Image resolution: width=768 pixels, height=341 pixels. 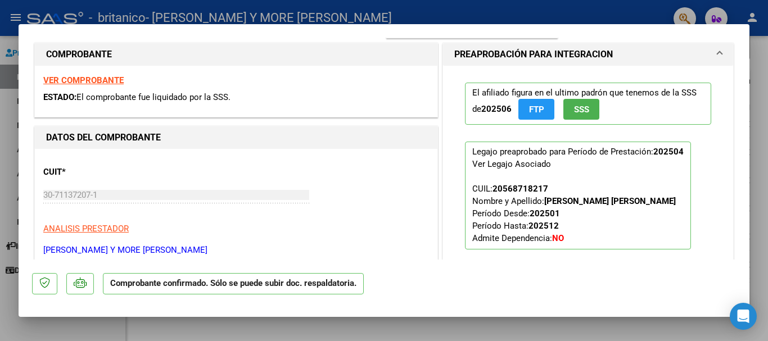 I want to click on strong: 202504, so click(x=668, y=152).